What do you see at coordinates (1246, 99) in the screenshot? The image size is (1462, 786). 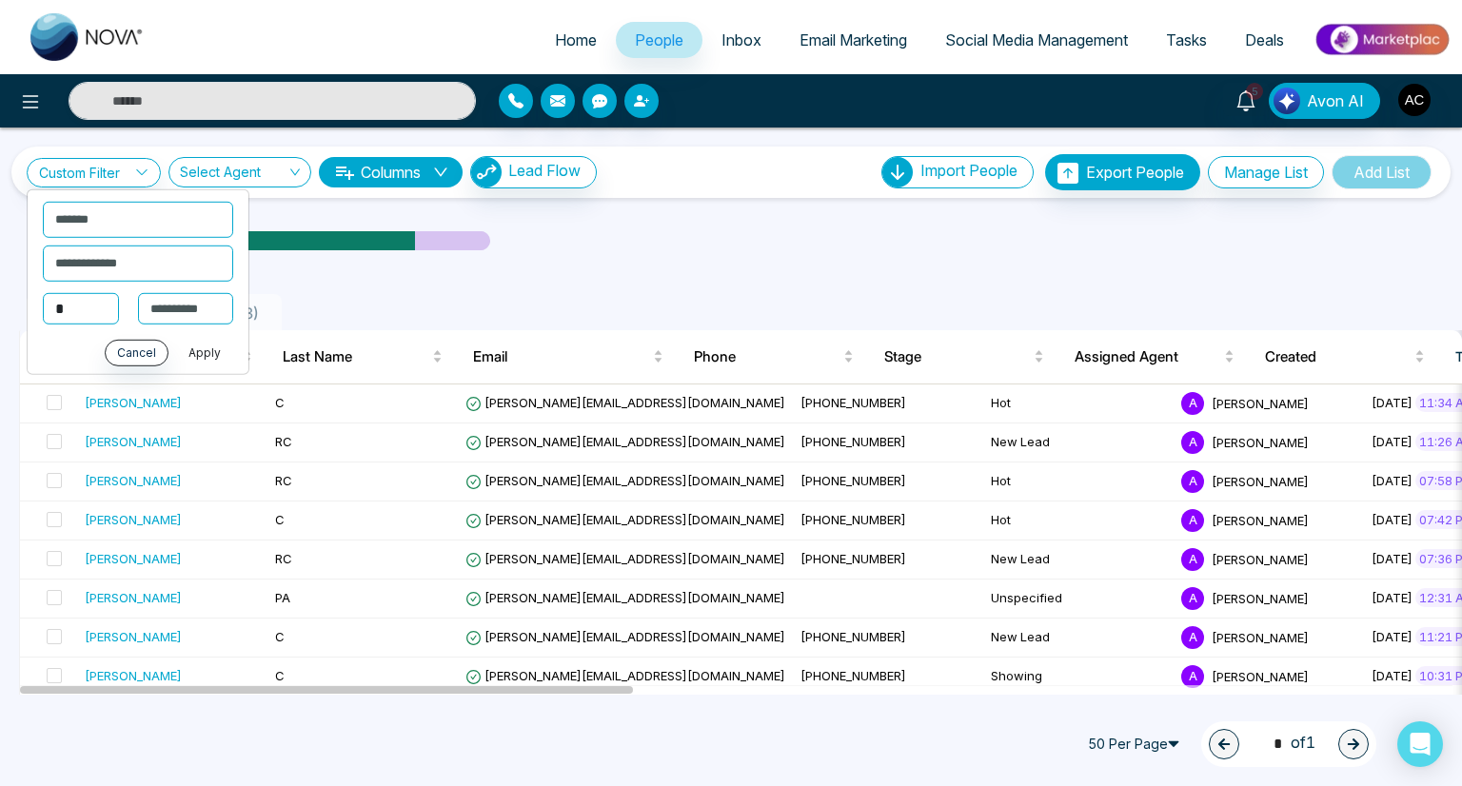 I see `a: 5` at bounding box center [1246, 99].